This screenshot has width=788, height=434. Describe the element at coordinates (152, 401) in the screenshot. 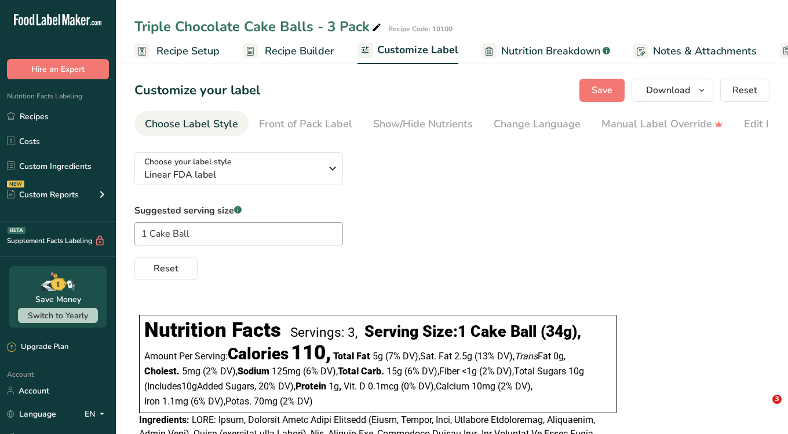

I see `span: Iron` at that location.